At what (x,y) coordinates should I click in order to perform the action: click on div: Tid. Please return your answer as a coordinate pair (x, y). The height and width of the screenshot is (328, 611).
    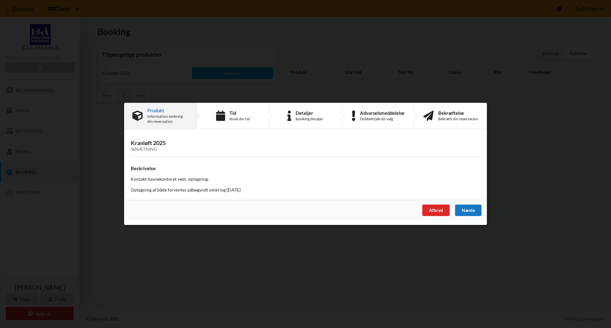
    Looking at the image, I should click on (240, 113).